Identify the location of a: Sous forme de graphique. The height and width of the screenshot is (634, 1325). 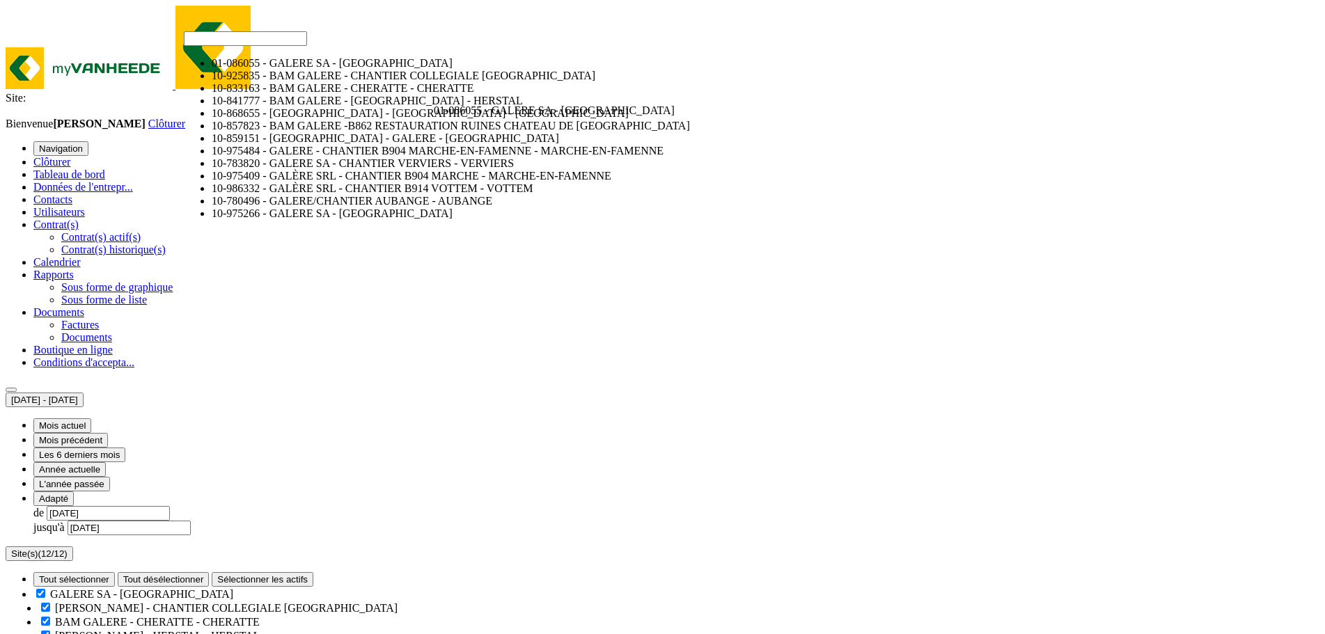
(117, 287).